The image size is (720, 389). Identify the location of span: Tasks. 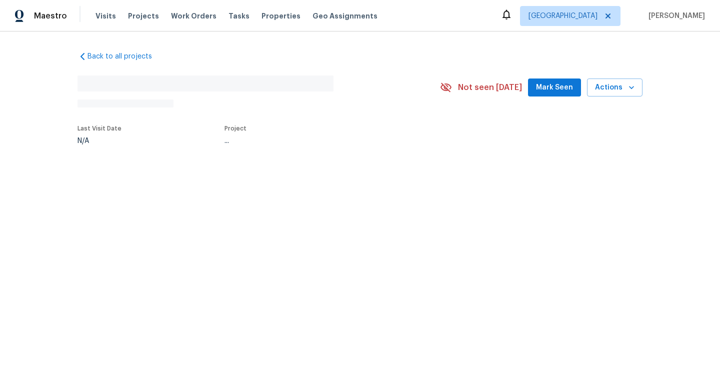
(239, 16).